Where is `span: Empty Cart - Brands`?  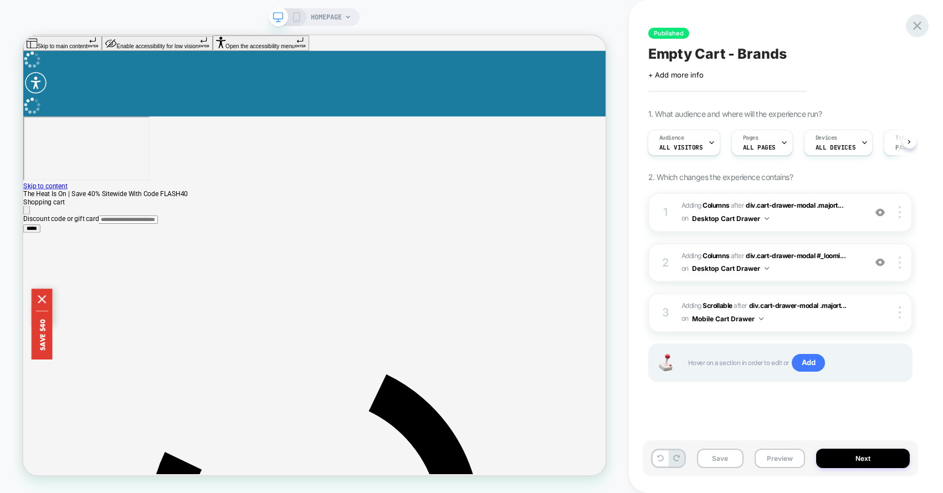 span: Empty Cart - Brands is located at coordinates (717, 54).